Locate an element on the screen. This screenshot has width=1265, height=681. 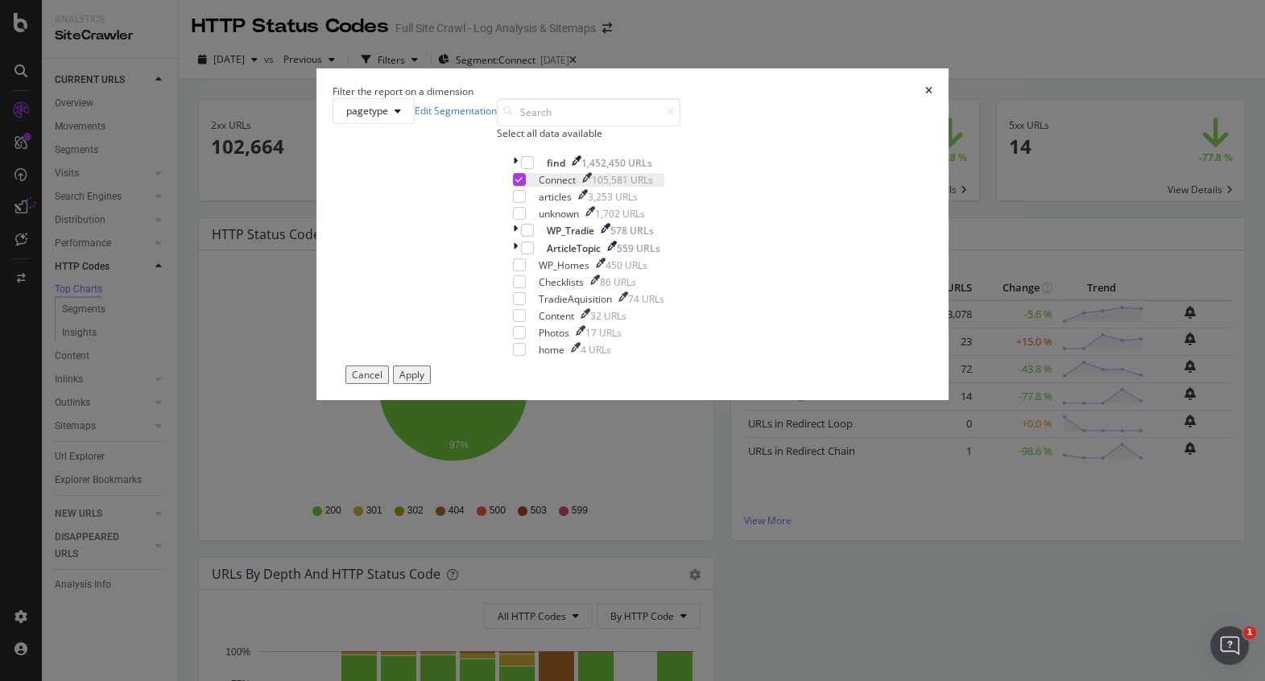
div: Select all data available is located at coordinates (589, 133).